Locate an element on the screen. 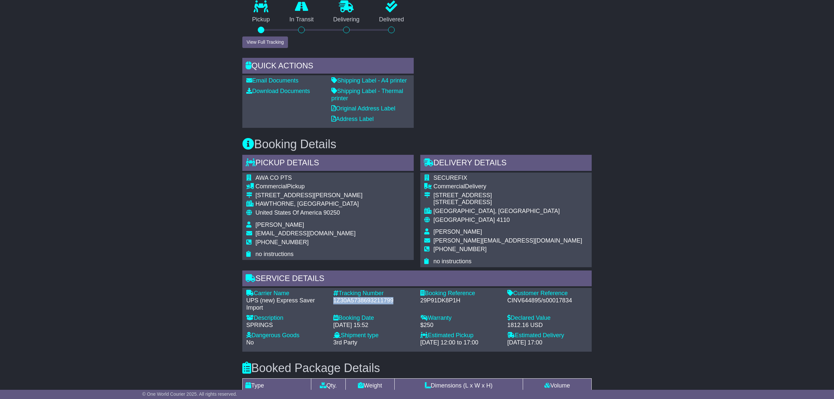  div: Warranty is located at coordinates (460, 318).